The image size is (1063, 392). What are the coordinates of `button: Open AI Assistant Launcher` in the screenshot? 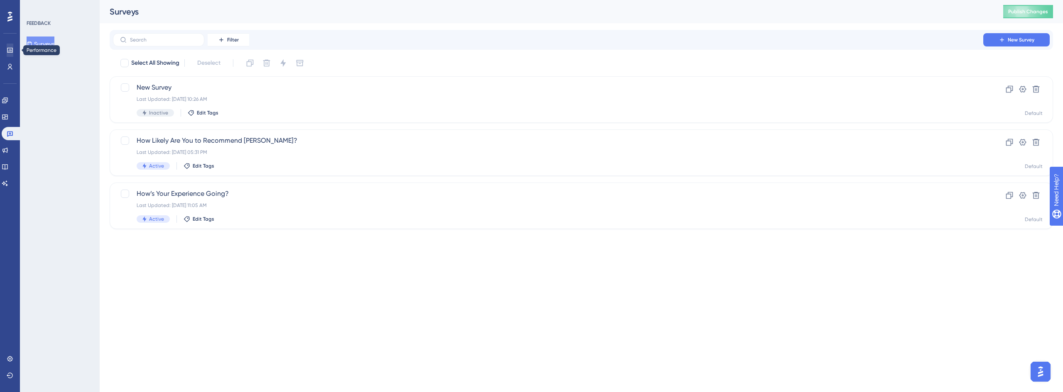 It's located at (12, 12).